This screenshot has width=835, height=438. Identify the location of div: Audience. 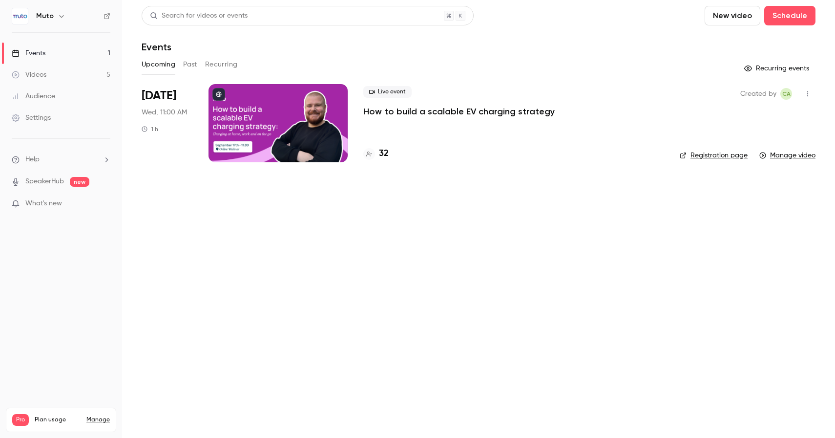
(33, 96).